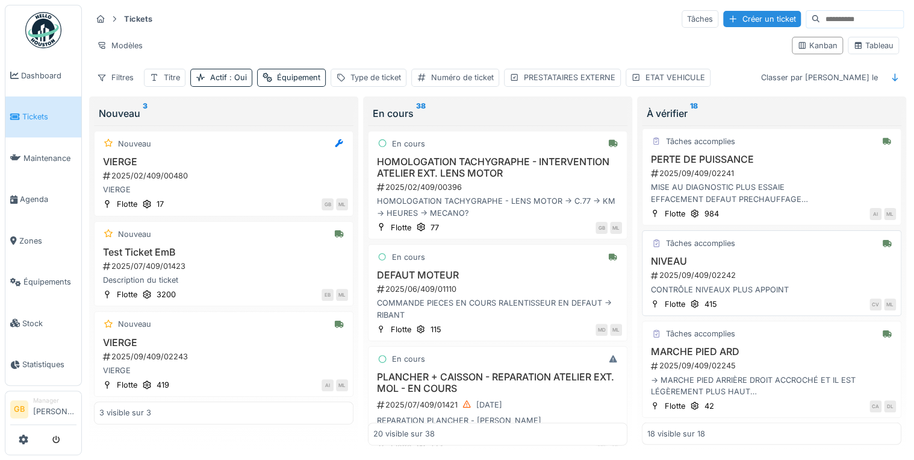 The height and width of the screenshot is (460, 914). What do you see at coordinates (43, 364) in the screenshot?
I see `a: Statistiques` at bounding box center [43, 364].